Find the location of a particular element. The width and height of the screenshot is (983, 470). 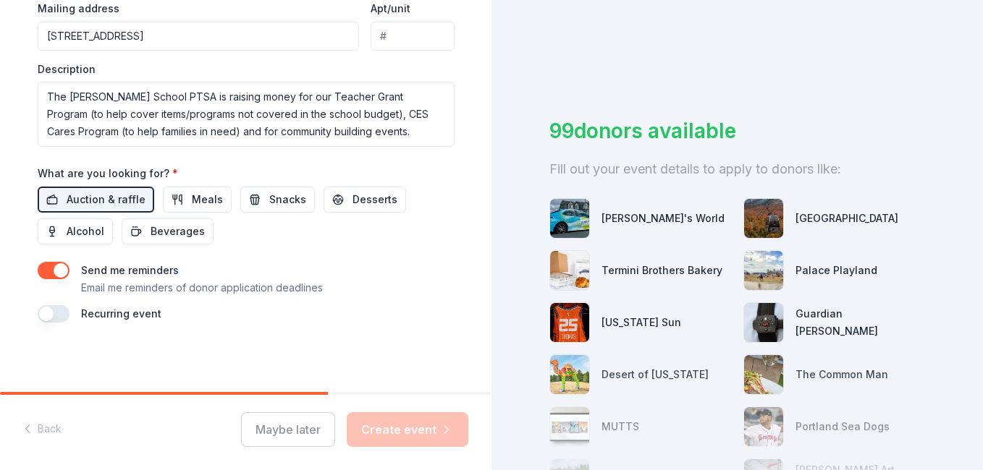

img: photo for Dave's World is located at coordinates (569, 218).